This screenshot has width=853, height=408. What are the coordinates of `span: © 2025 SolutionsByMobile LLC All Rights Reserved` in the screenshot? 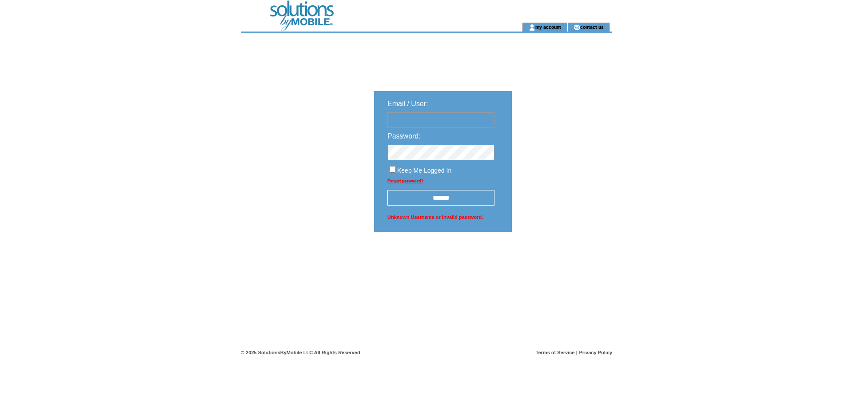 It's located at (300, 353).